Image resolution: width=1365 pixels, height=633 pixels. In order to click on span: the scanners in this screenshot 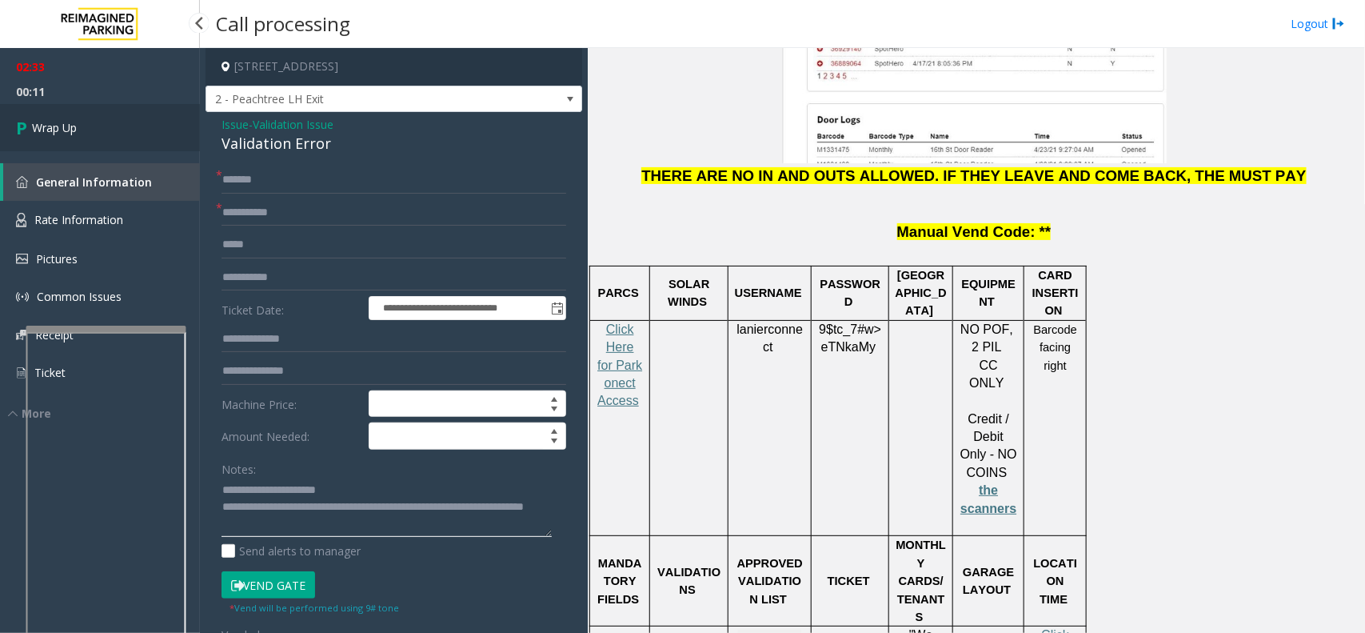, I will do `click(989, 498)`.